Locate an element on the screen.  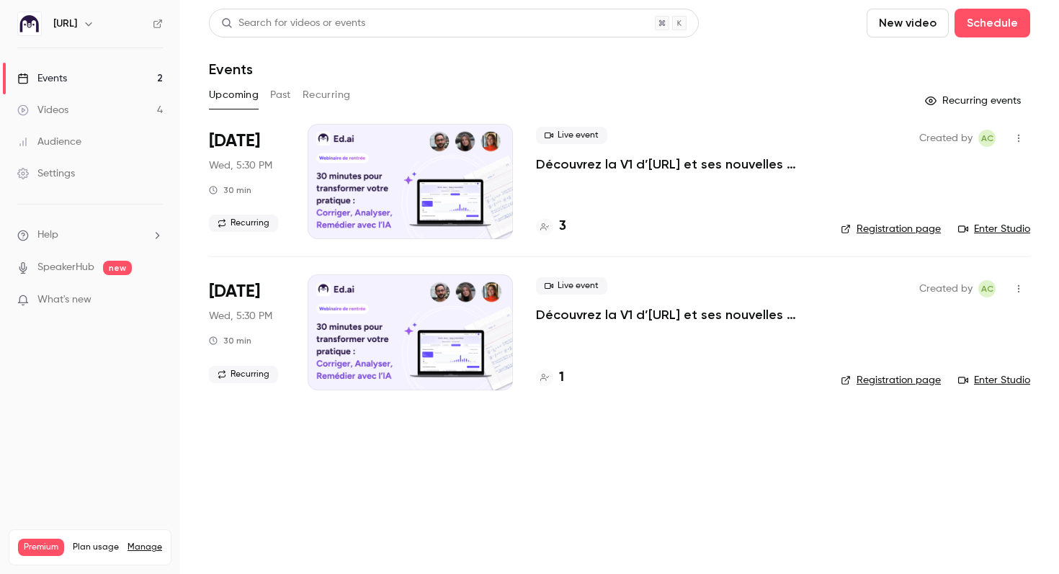
div: Oct 1 Wed, 5:30 PM (Europe/Paris) is located at coordinates (246, 332).